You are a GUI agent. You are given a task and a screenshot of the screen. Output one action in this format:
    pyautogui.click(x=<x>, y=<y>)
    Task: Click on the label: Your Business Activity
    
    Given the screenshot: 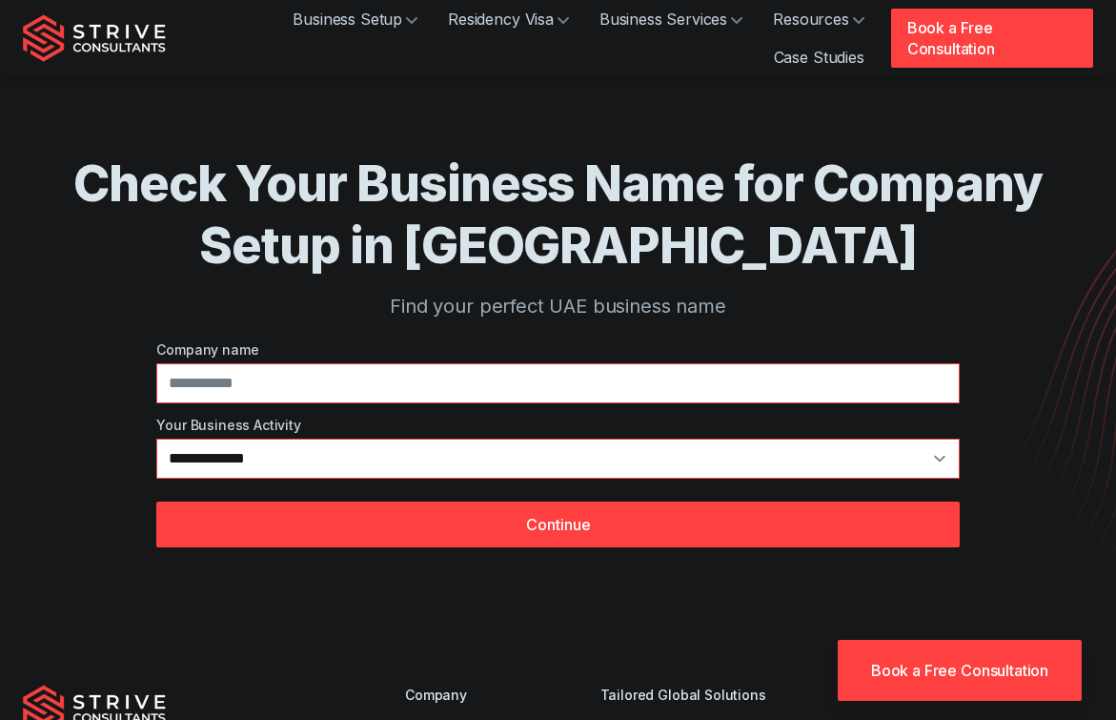 What is the action you would take?
    pyautogui.click(x=558, y=424)
    